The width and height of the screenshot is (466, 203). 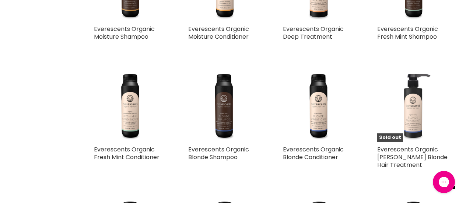 I want to click on span: Sold out, so click(x=390, y=137).